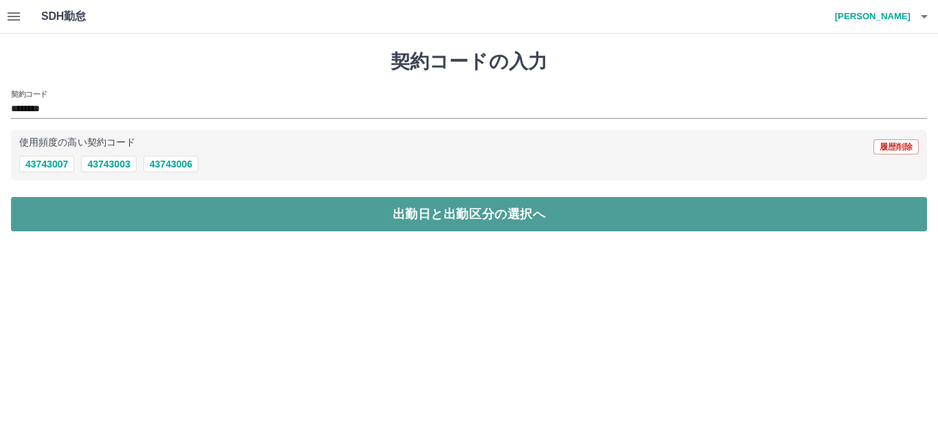 The height and width of the screenshot is (440, 938). What do you see at coordinates (171, 164) in the screenshot?
I see `button: 43743006` at bounding box center [171, 164].